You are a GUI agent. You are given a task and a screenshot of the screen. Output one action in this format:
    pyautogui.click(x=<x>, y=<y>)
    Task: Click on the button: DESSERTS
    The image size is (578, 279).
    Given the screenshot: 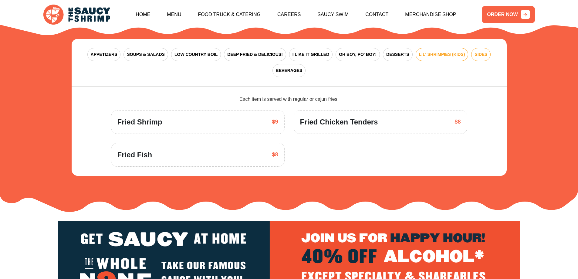 What is the action you would take?
    pyautogui.click(x=397, y=54)
    